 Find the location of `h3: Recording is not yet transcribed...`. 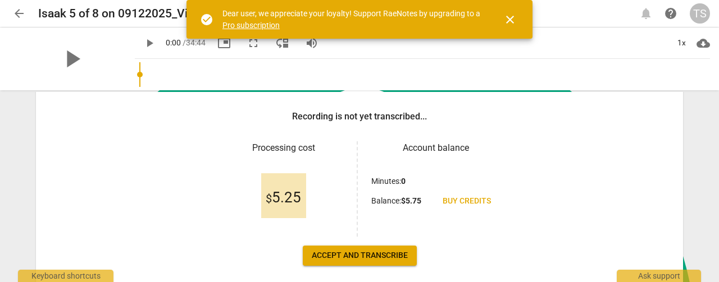

h3: Recording is not yet transcribed... is located at coordinates (359, 117).